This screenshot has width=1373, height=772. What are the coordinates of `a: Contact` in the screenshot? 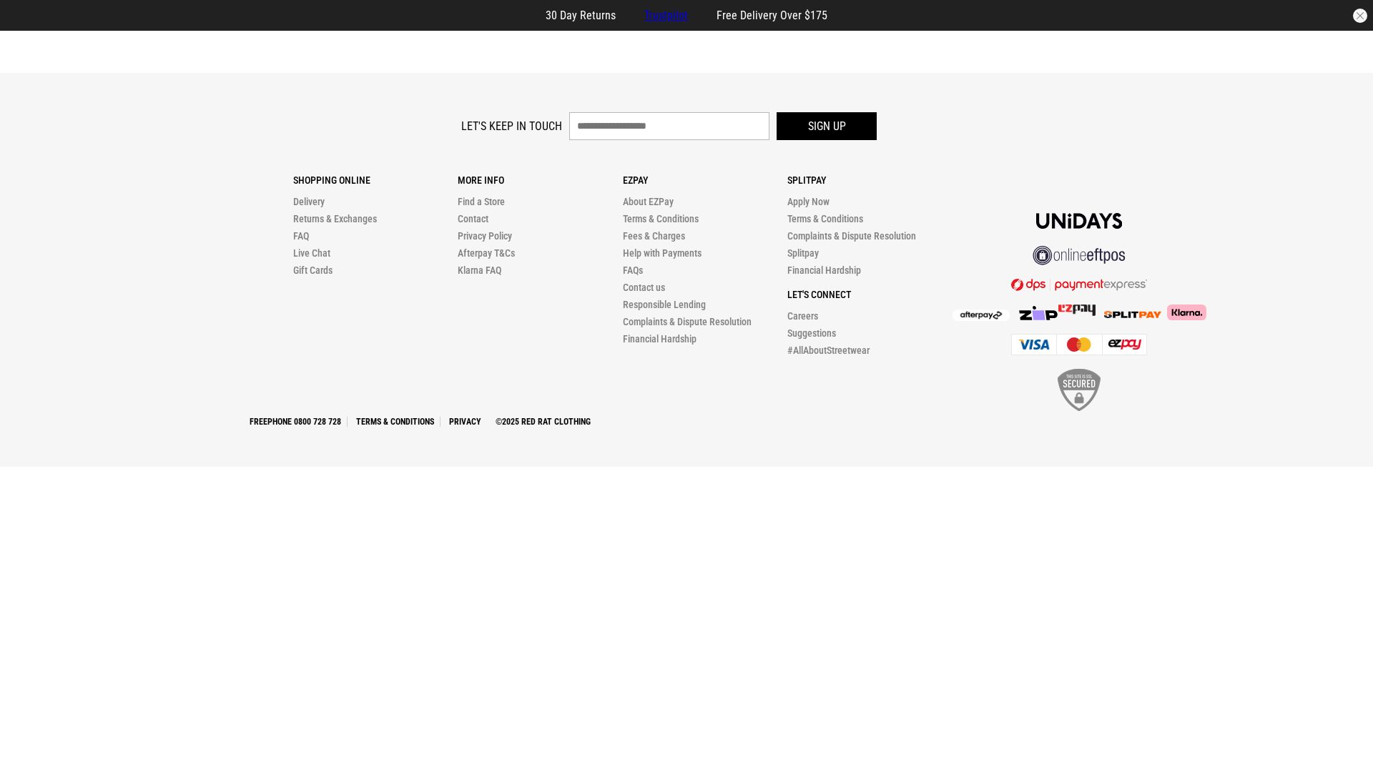 It's located at (473, 219).